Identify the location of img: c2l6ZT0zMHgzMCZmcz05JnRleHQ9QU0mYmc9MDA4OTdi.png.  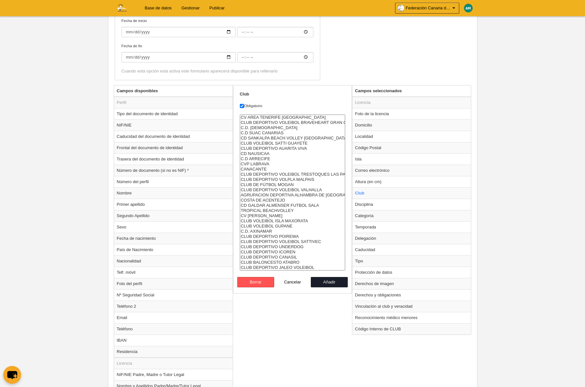
(468, 8).